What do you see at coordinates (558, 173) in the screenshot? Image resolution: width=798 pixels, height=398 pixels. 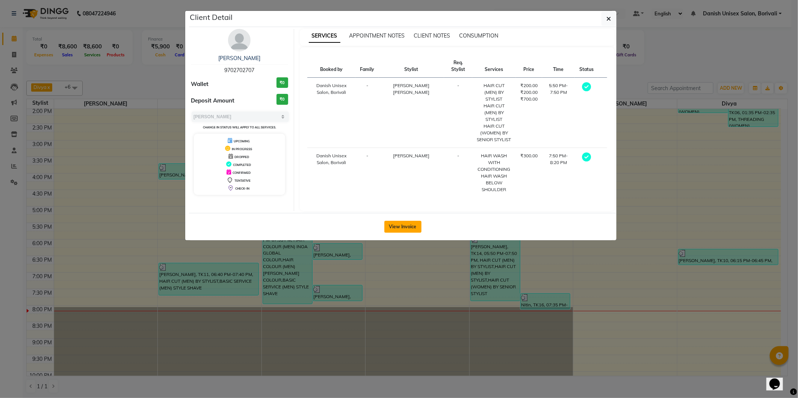 I see `td: 7:50 PM-8:20 PM` at bounding box center [558, 173].